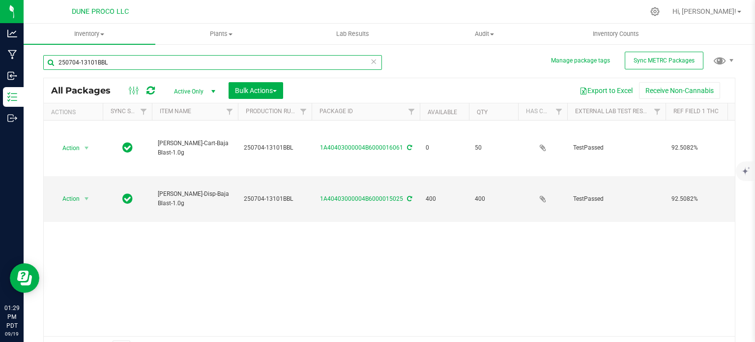 This screenshot has width=755, height=342. What do you see at coordinates (12, 76) in the screenshot?
I see `inline-svg: Inbound` at bounding box center [12, 76].